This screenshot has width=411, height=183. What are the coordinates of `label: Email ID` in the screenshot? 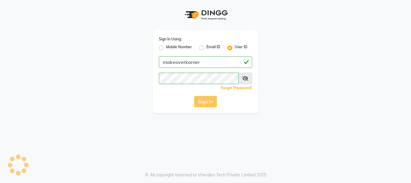 It's located at (214, 48).